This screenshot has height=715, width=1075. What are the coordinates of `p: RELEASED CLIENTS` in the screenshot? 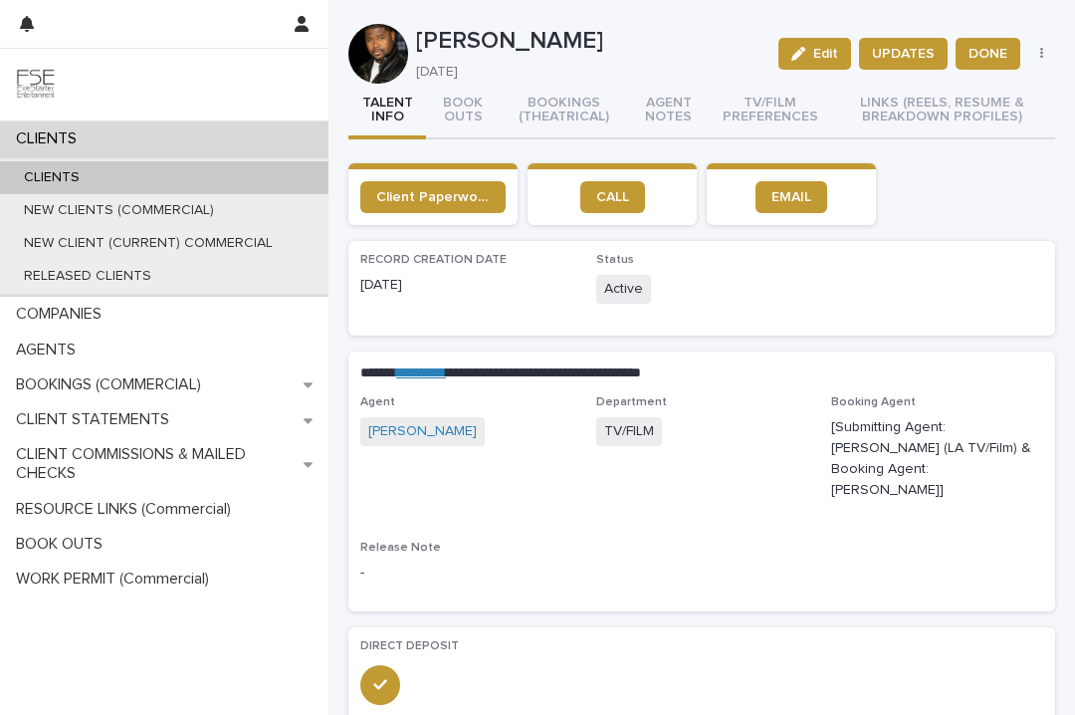 It's located at (88, 276).